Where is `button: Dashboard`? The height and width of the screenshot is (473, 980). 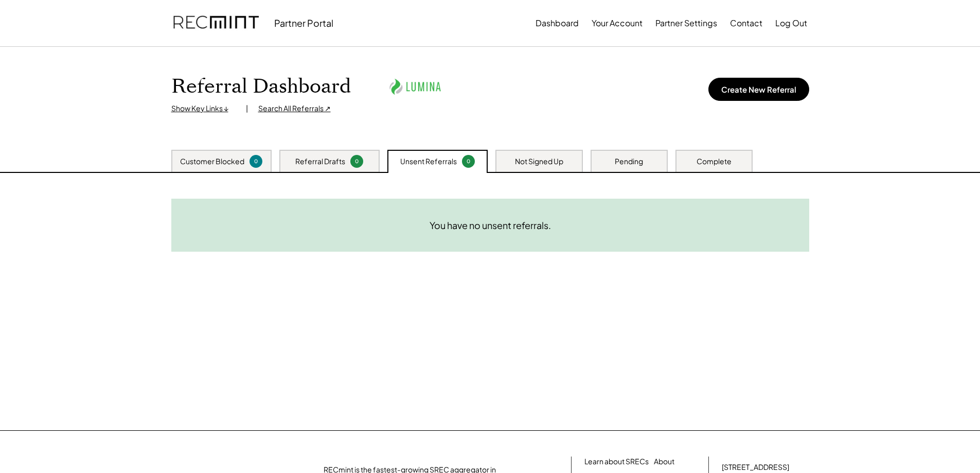
button: Dashboard is located at coordinates (557, 23).